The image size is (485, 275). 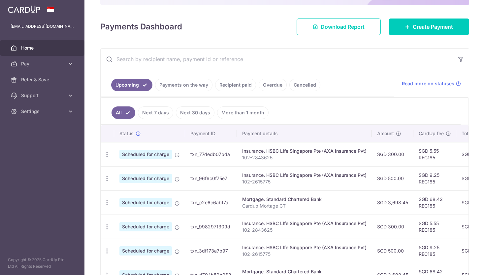 What do you see at coordinates (132, 85) in the screenshot?
I see `a: Upcoming` at bounding box center [132, 85].